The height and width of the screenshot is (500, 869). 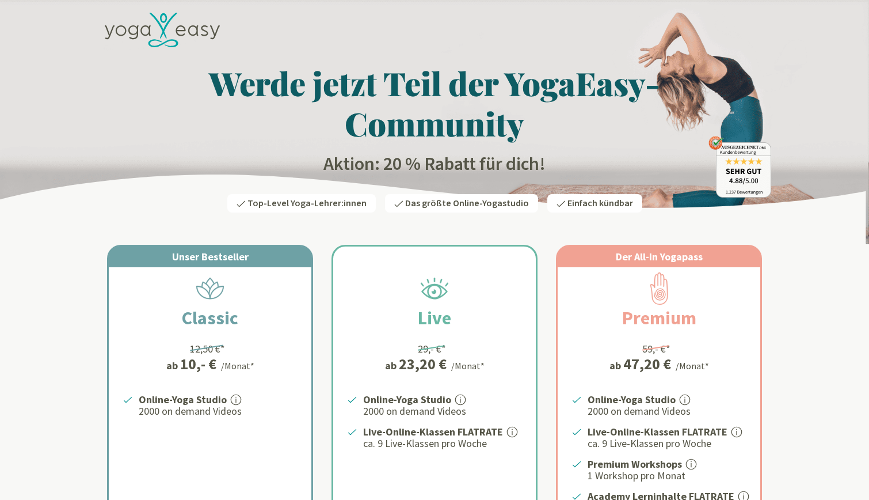 I want to click on span: Top-Level Yoga-Lehrer:innen, so click(x=307, y=203).